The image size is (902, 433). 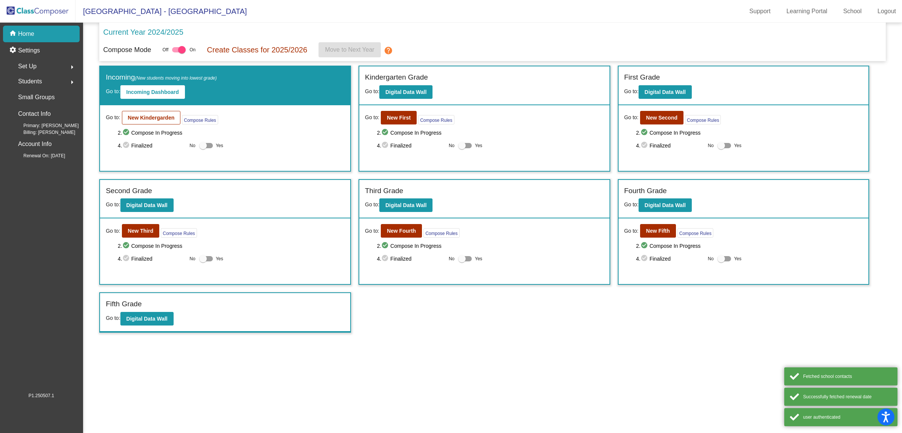 What do you see at coordinates (886, 11) in the screenshot?
I see `a: Logout` at bounding box center [886, 11].